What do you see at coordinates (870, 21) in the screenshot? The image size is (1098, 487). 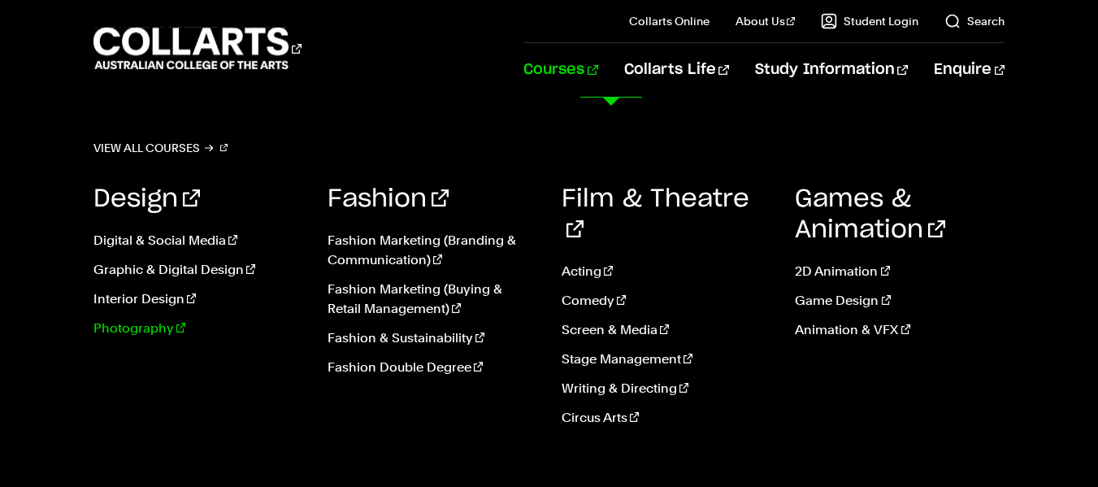 I see `a: Student Login` at bounding box center [870, 21].